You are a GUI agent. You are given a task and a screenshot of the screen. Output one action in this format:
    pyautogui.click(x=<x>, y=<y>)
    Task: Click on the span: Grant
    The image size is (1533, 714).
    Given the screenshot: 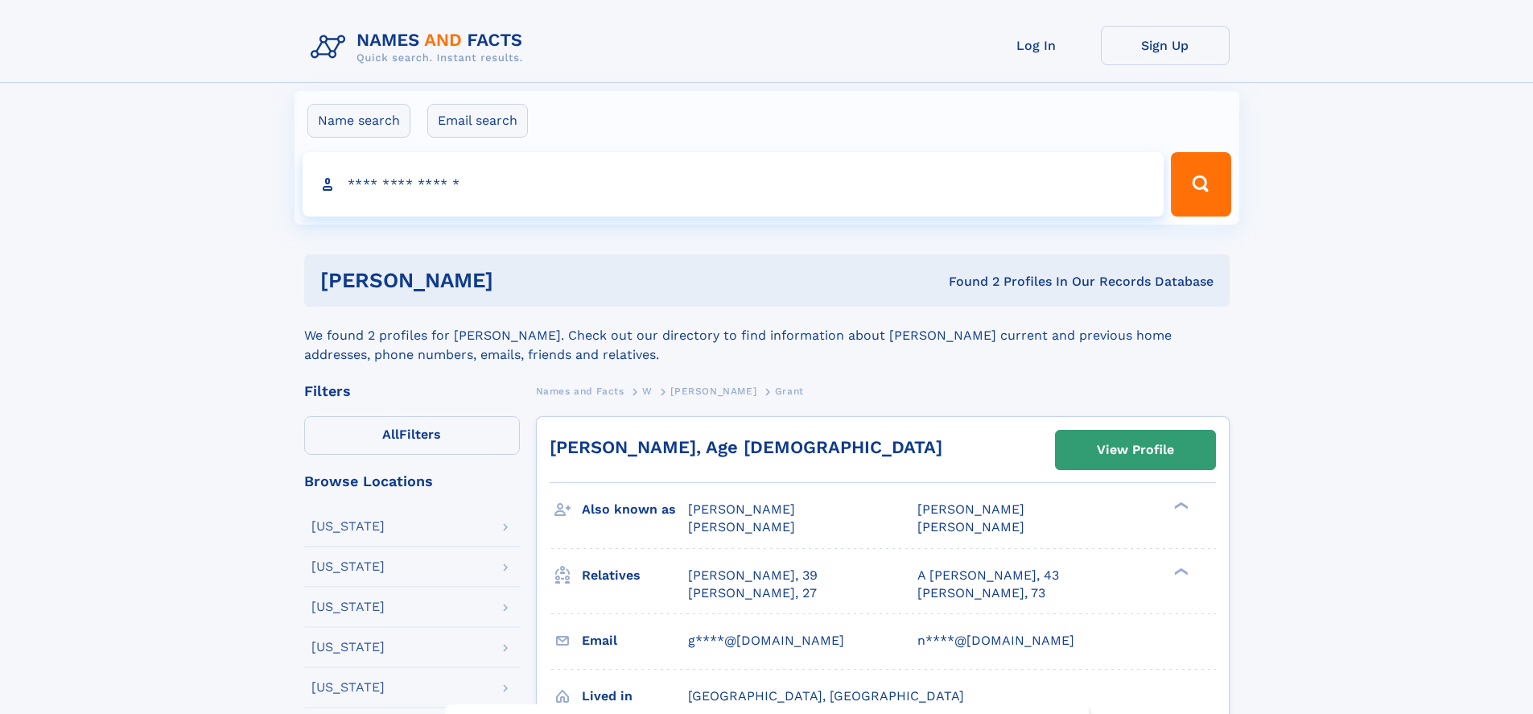 What is the action you would take?
    pyautogui.click(x=790, y=391)
    